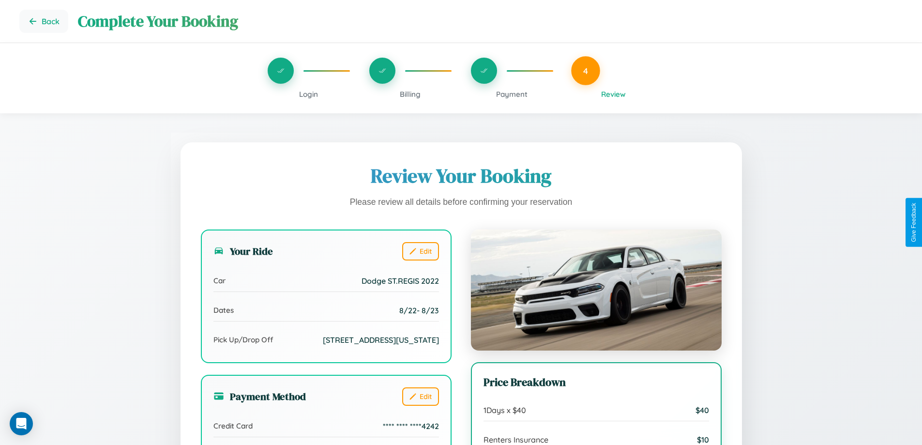  What do you see at coordinates (702, 439) in the screenshot?
I see `span: $ 10` at bounding box center [702, 439].